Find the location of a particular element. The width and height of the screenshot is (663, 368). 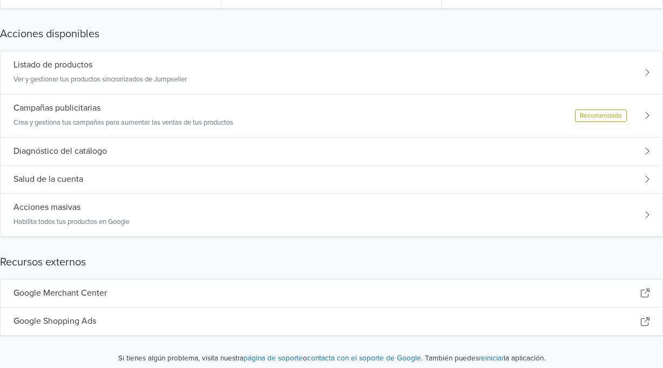

a: contacta con el soporte de Google is located at coordinates (364, 359).